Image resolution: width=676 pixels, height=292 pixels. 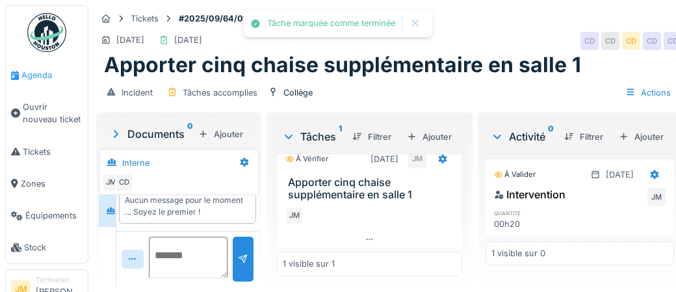 What do you see at coordinates (515, 174) in the screenshot?
I see `div: À valider` at bounding box center [515, 174].